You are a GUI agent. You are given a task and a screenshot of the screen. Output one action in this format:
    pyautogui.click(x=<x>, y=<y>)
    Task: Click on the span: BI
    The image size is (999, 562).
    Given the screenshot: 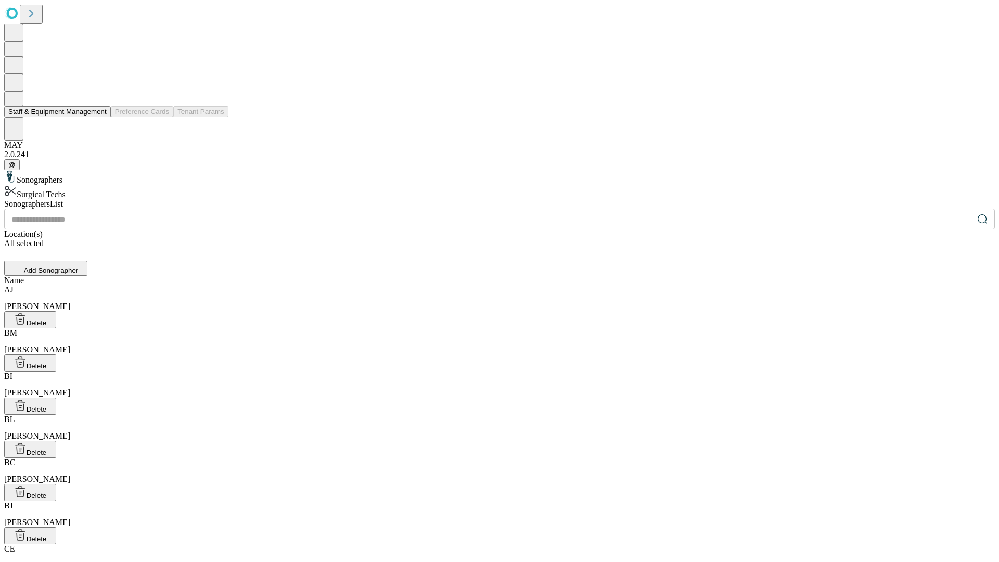 What is the action you would take?
    pyautogui.click(x=8, y=376)
    